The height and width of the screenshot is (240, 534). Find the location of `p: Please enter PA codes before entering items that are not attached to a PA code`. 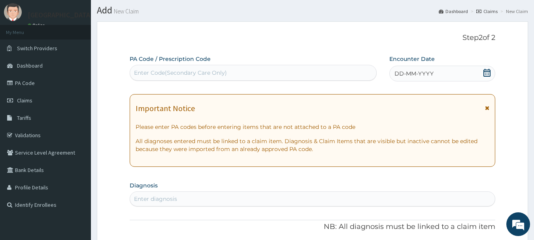

p: Please enter PA codes before entering items that are not attached to a PA code is located at coordinates (313, 127).